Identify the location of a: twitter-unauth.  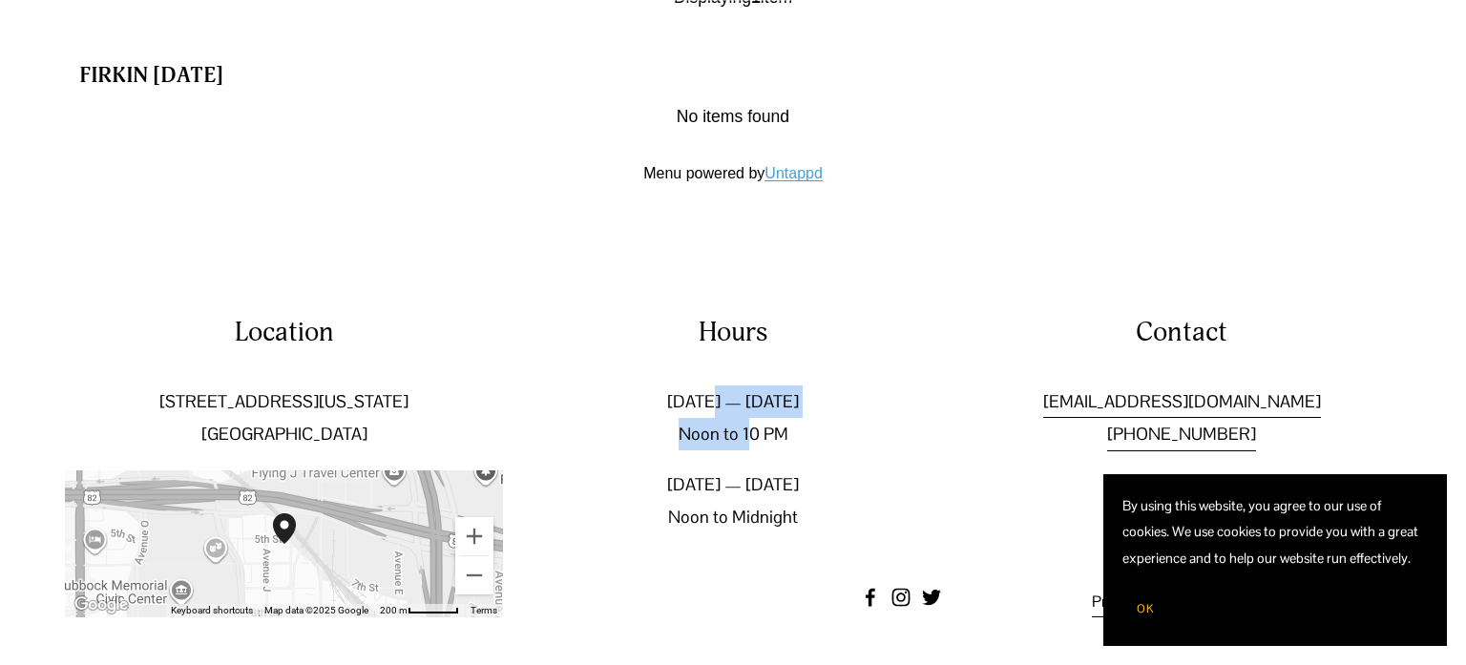
(932, 598).